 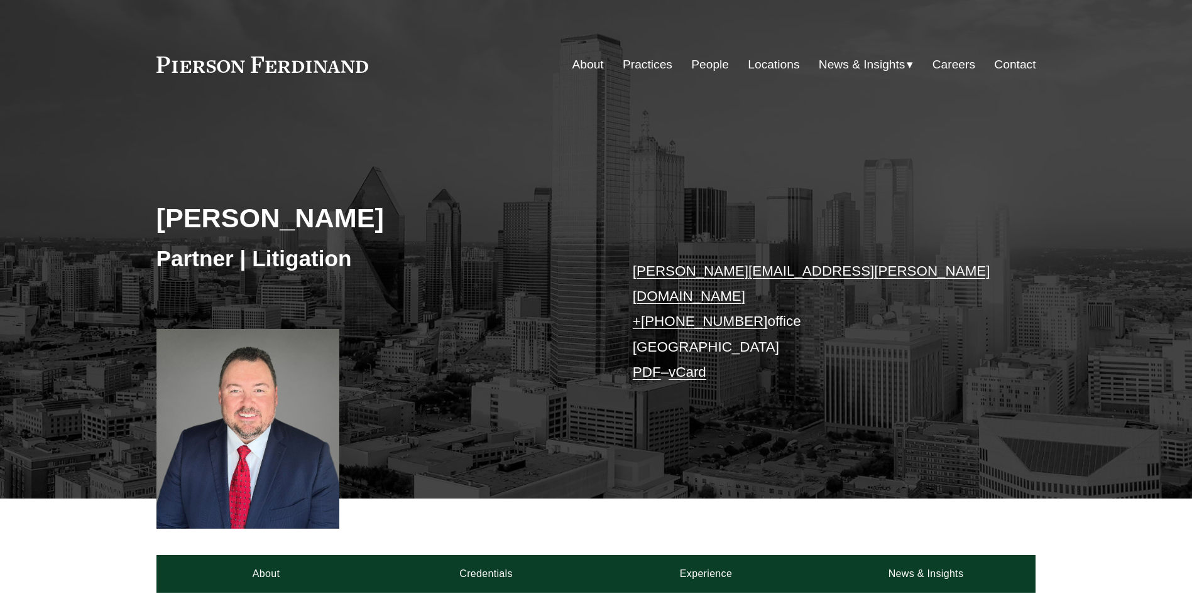 What do you see at coordinates (773, 65) in the screenshot?
I see `a: Locations` at bounding box center [773, 65].